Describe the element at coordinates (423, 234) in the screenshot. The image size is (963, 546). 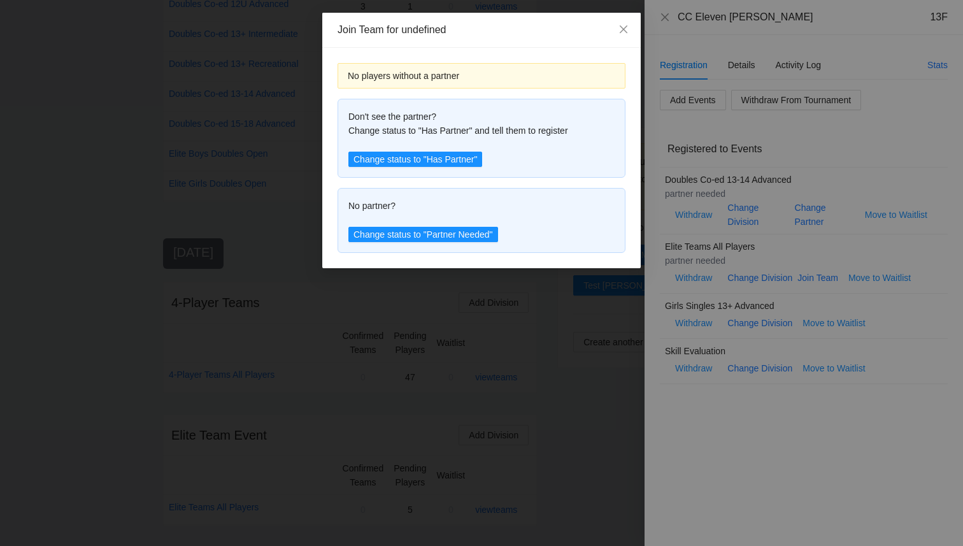
I see `button: Change status to "Partner Needed"` at that location.